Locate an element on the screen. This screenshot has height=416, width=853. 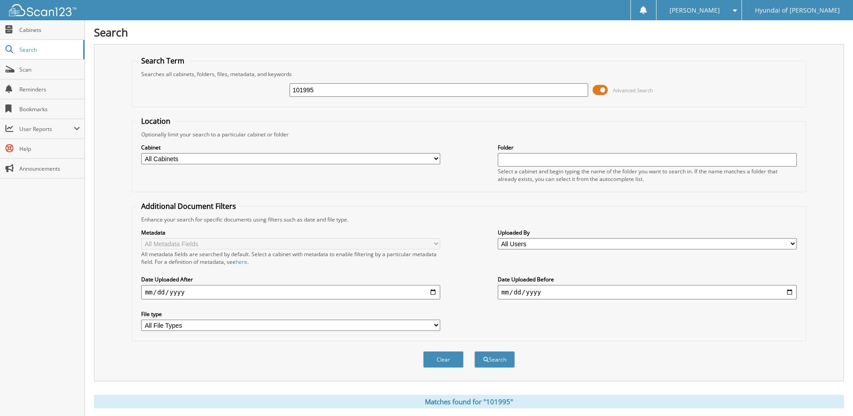
button: Search is located at coordinates (495, 359).